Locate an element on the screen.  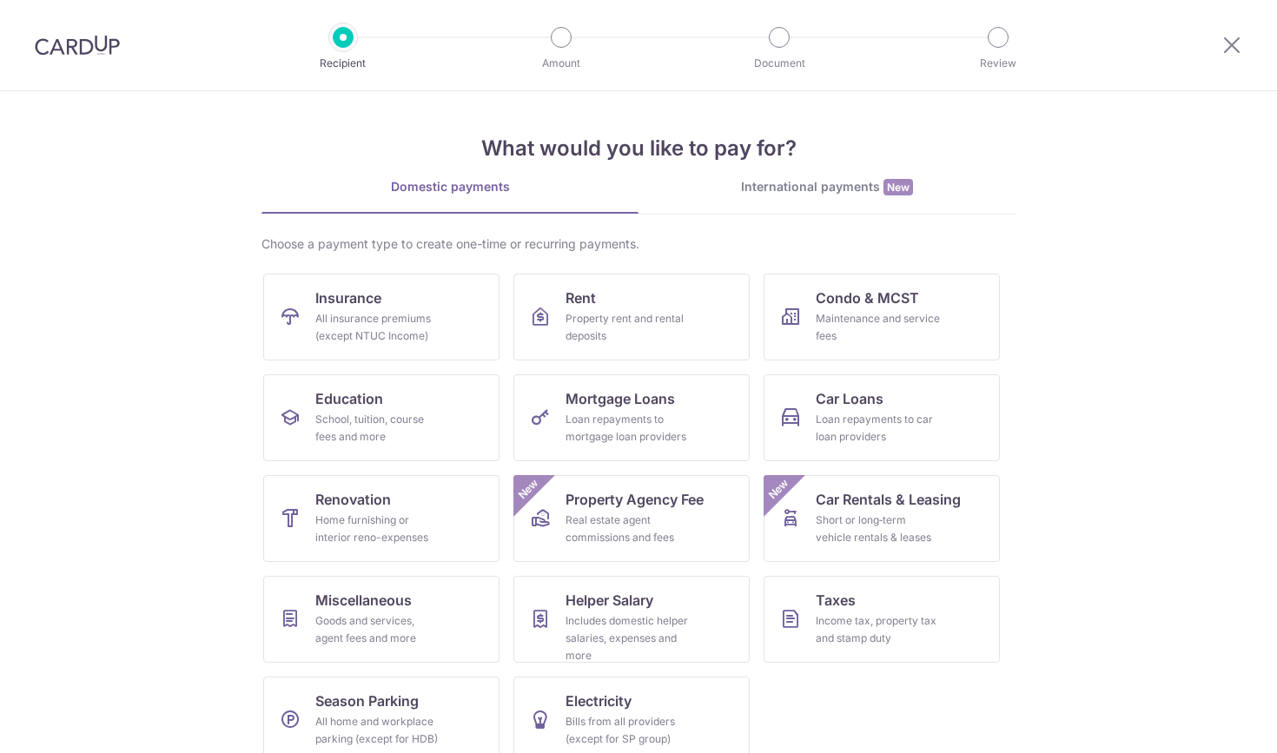
a: InsuranceAll insurance premiums (except NTUC Income) is located at coordinates (381, 317).